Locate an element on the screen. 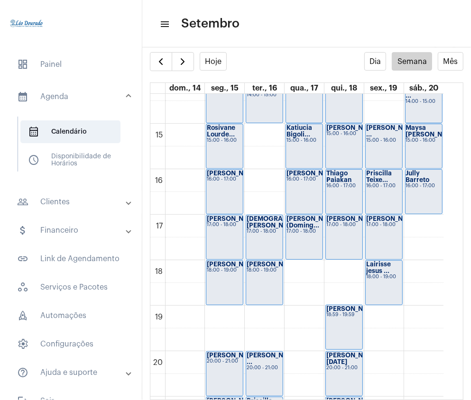 This screenshot has width=471, height=400. a: 14 de setembro de 2025 is located at coordinates (185, 88).